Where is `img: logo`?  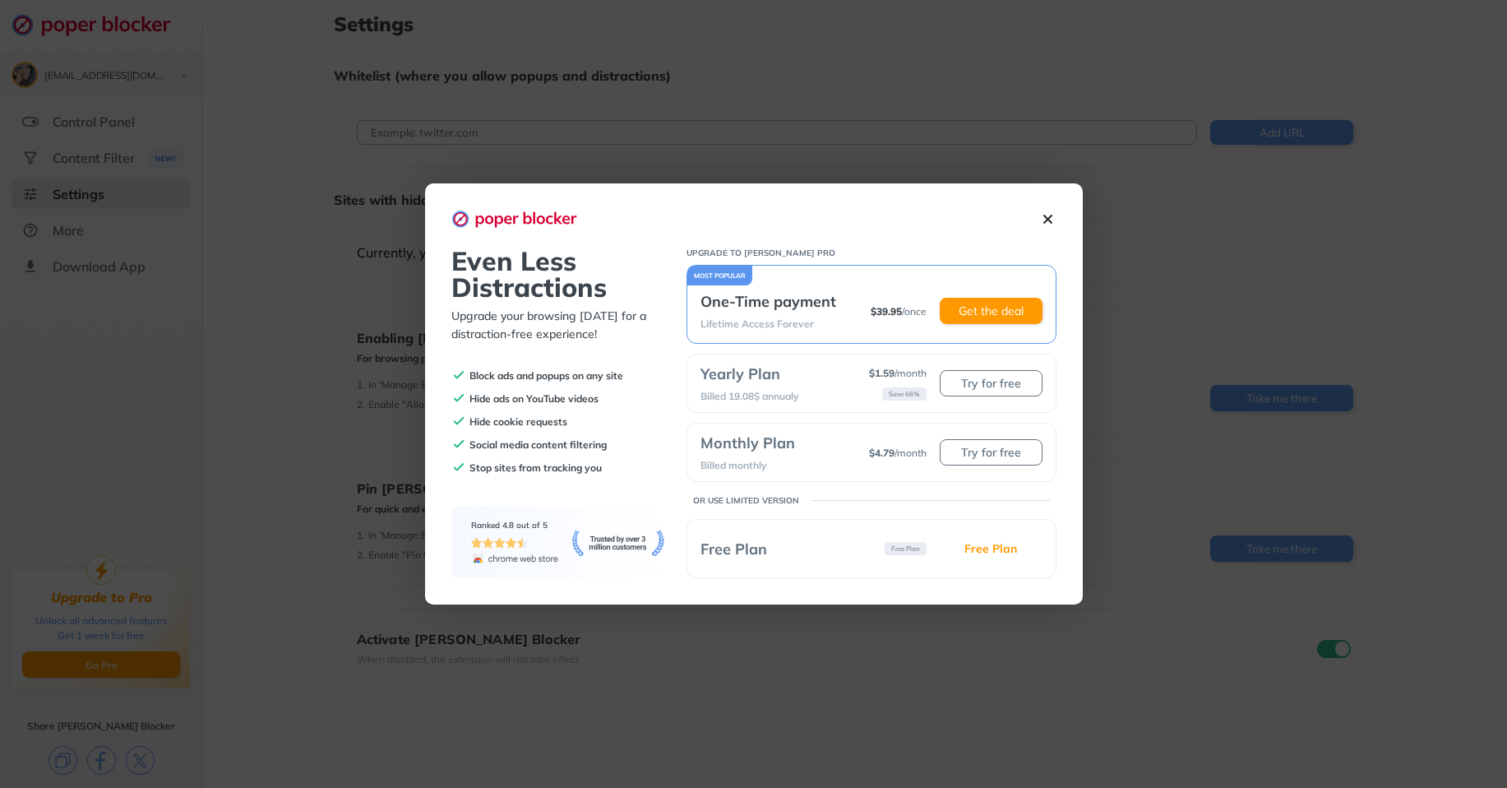 img: logo is located at coordinates (521, 219).